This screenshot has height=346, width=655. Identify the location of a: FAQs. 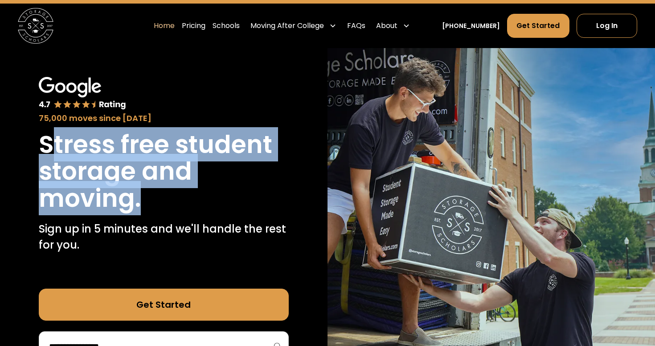
(356, 26).